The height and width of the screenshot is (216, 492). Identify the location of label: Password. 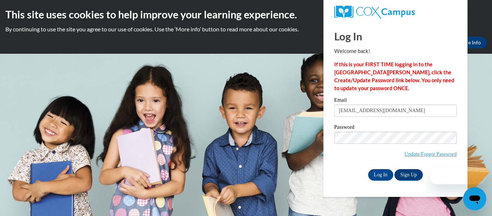
(396, 128).